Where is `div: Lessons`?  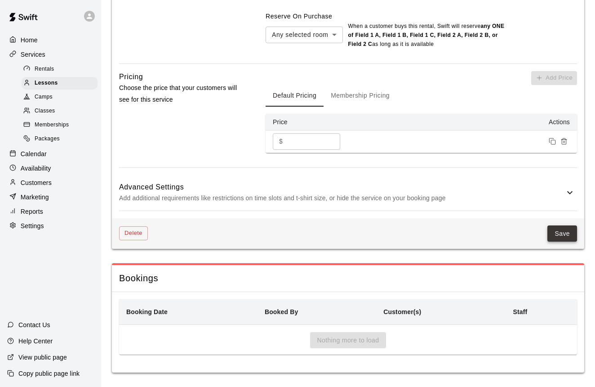
div: Lessons is located at coordinates (59, 83).